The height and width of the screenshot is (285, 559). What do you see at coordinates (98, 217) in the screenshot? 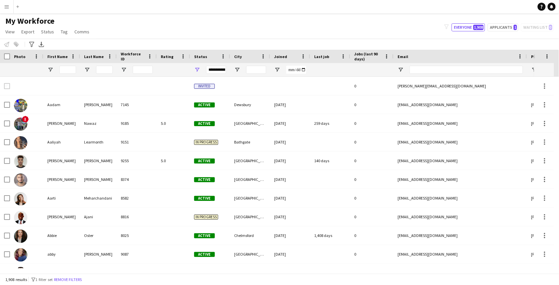
I see `div: Ajani` at bounding box center [98, 217].